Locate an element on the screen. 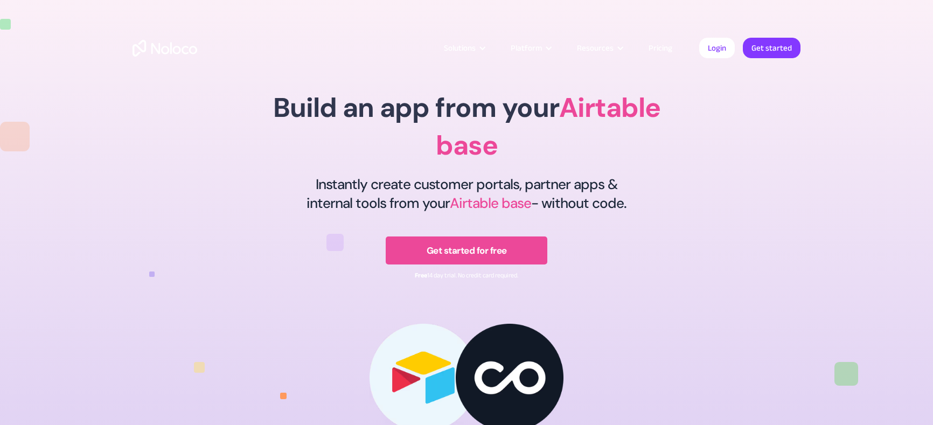  div: 14 day trial. No credit card required. is located at coordinates (466, 275).